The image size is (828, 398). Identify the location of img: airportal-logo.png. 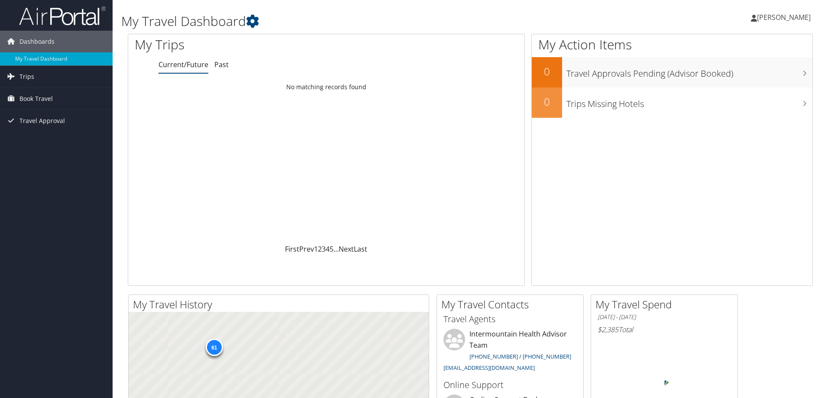
(62, 16).